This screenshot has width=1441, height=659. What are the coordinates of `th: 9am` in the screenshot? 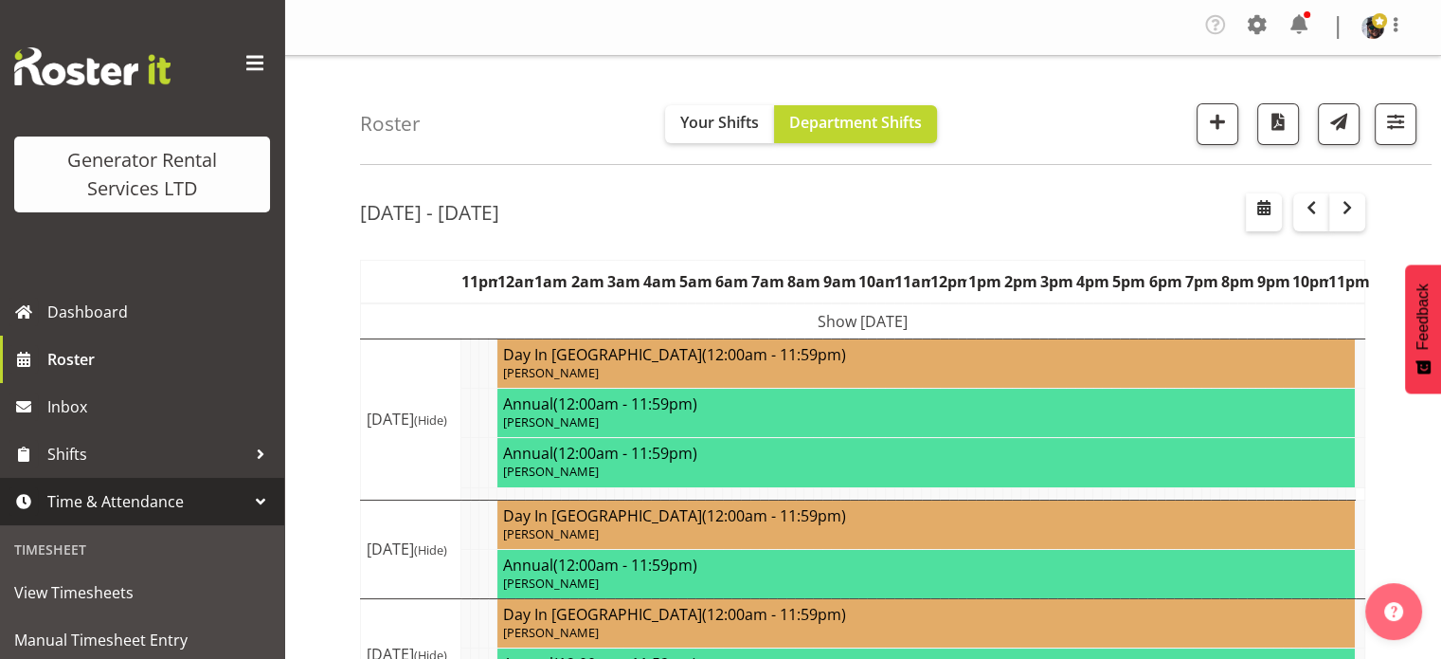 It's located at (841, 282).